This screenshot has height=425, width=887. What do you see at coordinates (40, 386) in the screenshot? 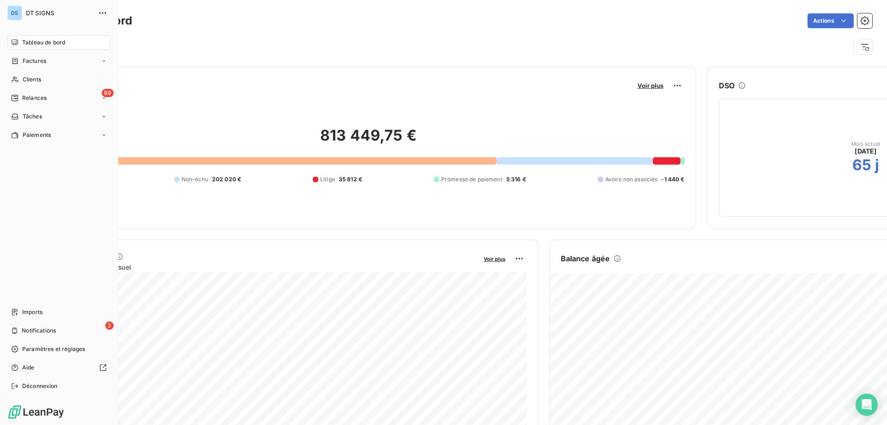
I see `span: Déconnexion` at bounding box center [40, 386].